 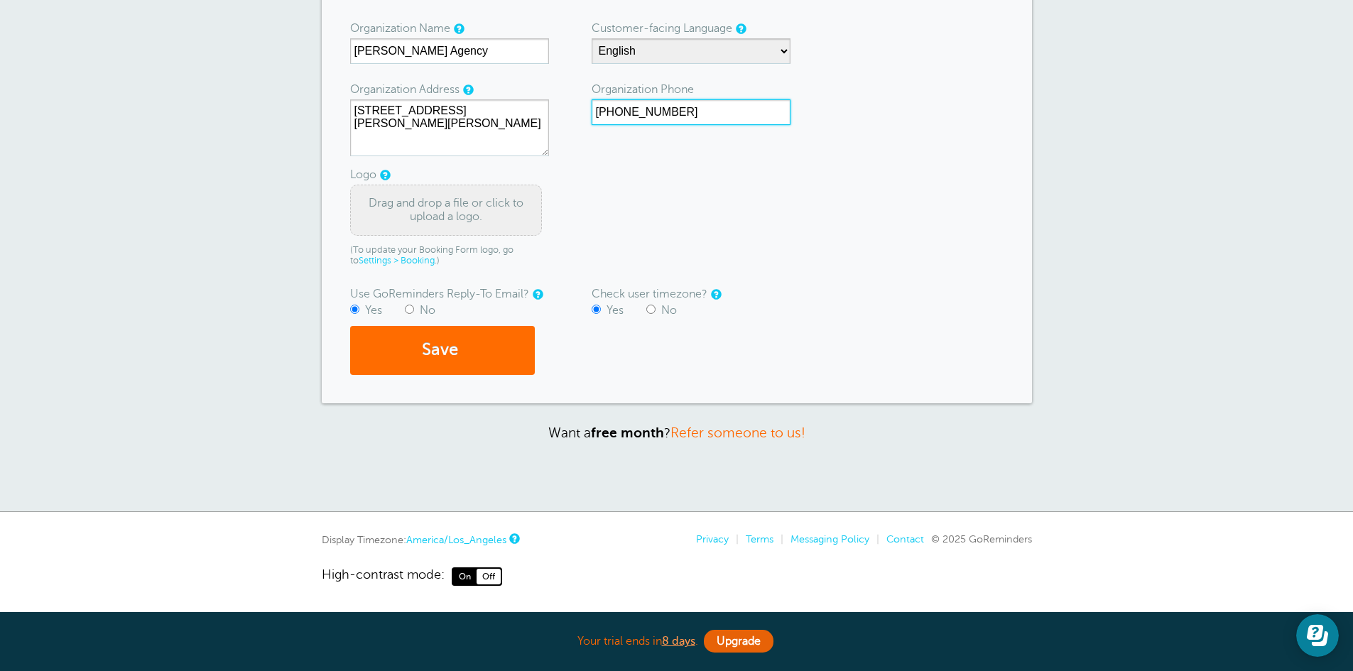 What do you see at coordinates (981, 539) in the screenshot?
I see `span: © 2025 GoReminders` at bounding box center [981, 539].